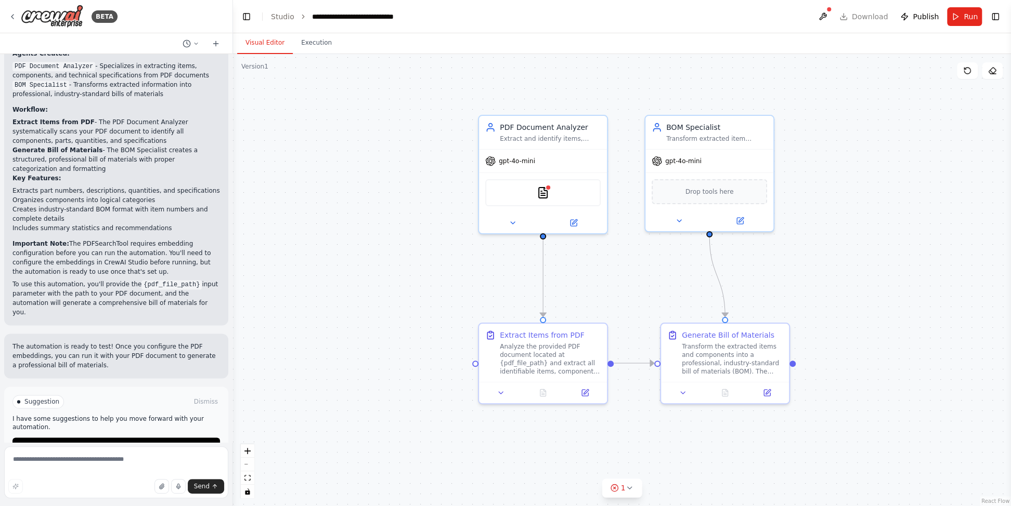 This screenshot has height=506, width=1011. What do you see at coordinates (282, 17) in the screenshot?
I see `a: Studio` at bounding box center [282, 17].